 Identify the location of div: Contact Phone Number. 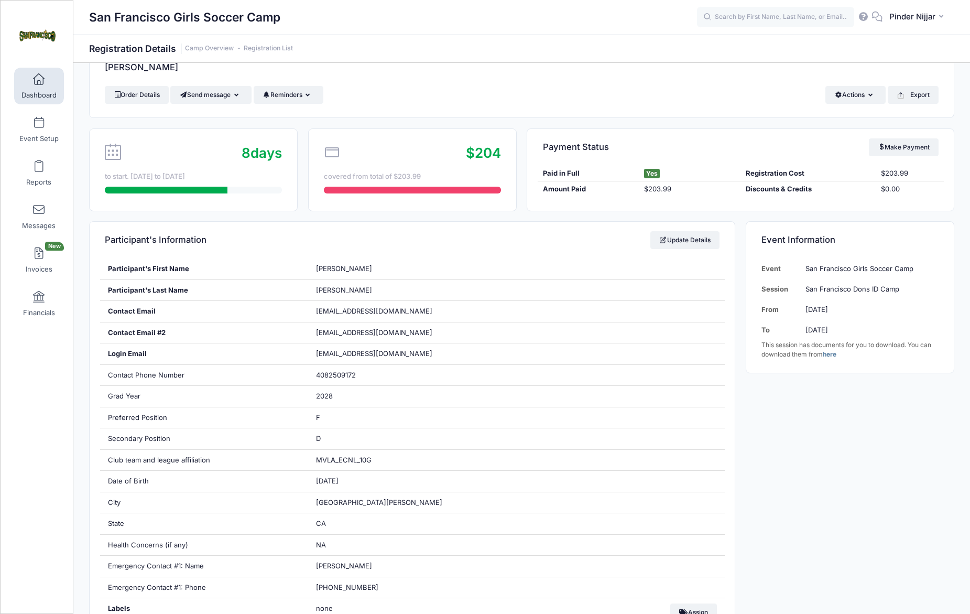
(204, 375).